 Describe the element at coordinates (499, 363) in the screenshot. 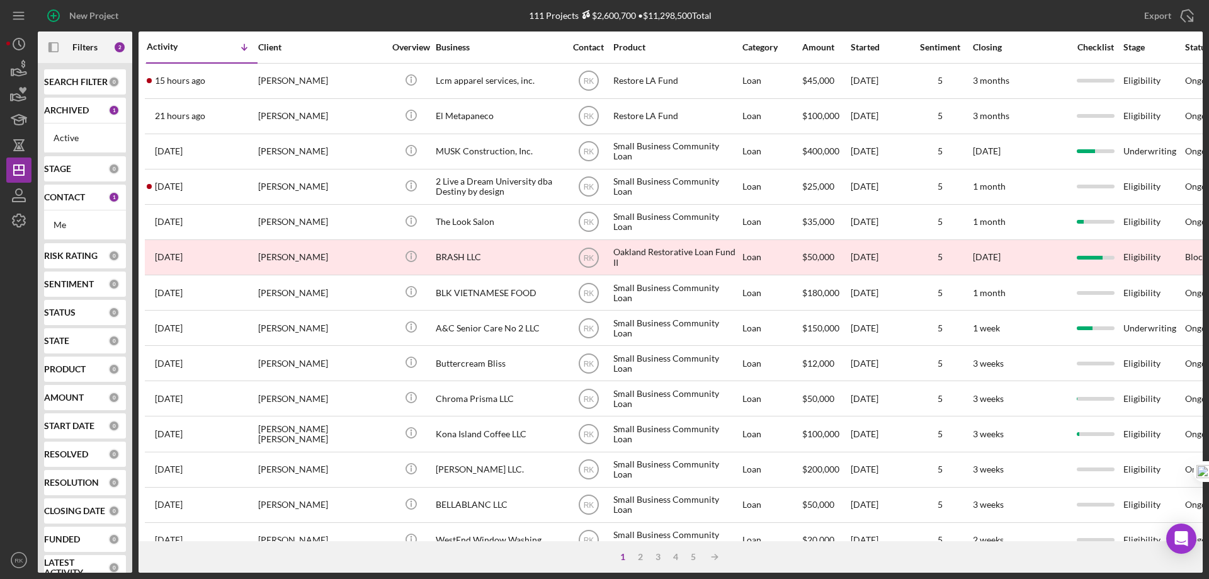

I see `div: Buttercream Bliss` at that location.